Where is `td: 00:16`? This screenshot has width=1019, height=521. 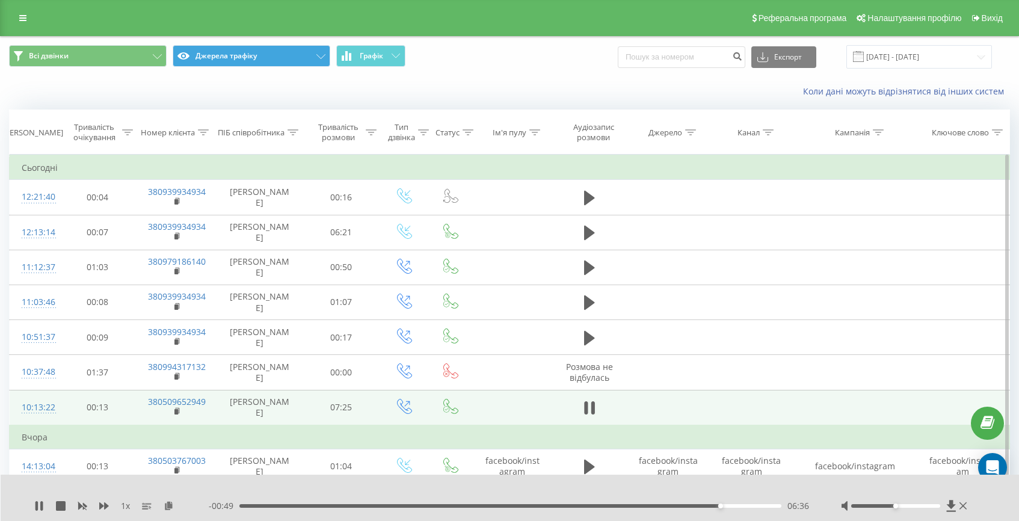
td: 00:16 is located at coordinates (341, 197).